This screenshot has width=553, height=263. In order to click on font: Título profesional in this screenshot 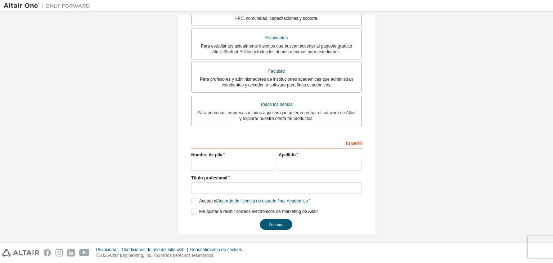, I will do `click(209, 178)`.